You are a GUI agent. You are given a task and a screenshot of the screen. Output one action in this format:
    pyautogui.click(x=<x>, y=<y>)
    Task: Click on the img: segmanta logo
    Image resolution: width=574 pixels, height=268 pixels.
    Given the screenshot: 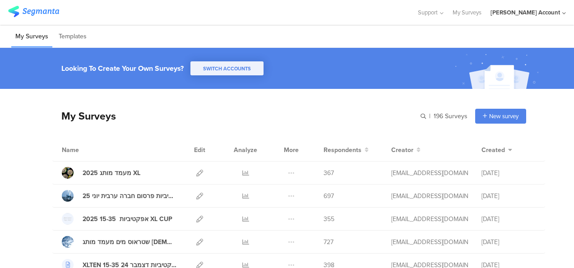 What is the action you would take?
    pyautogui.click(x=33, y=11)
    